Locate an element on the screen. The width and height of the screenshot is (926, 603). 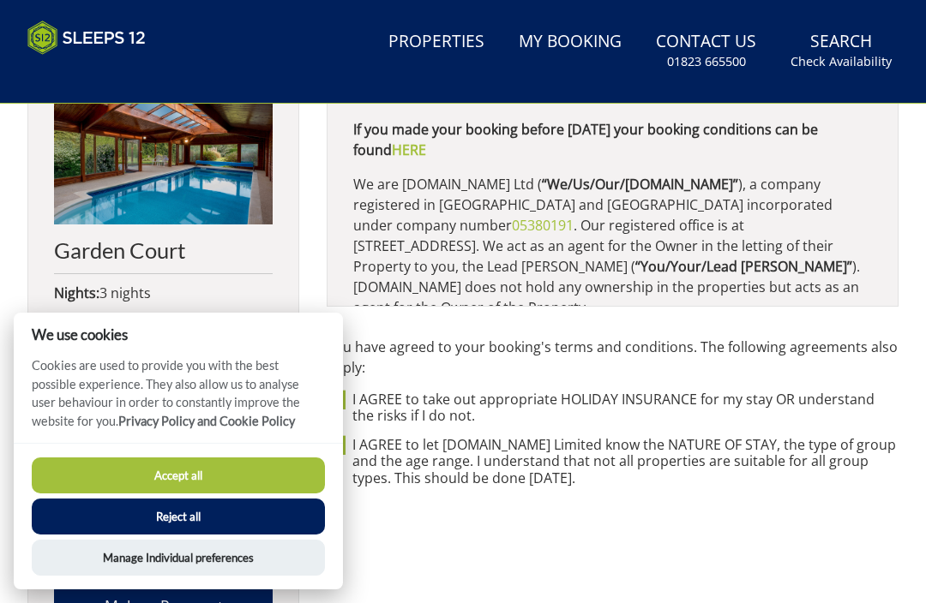
img: An image of 'Garden Court' is located at coordinates (163, 154).